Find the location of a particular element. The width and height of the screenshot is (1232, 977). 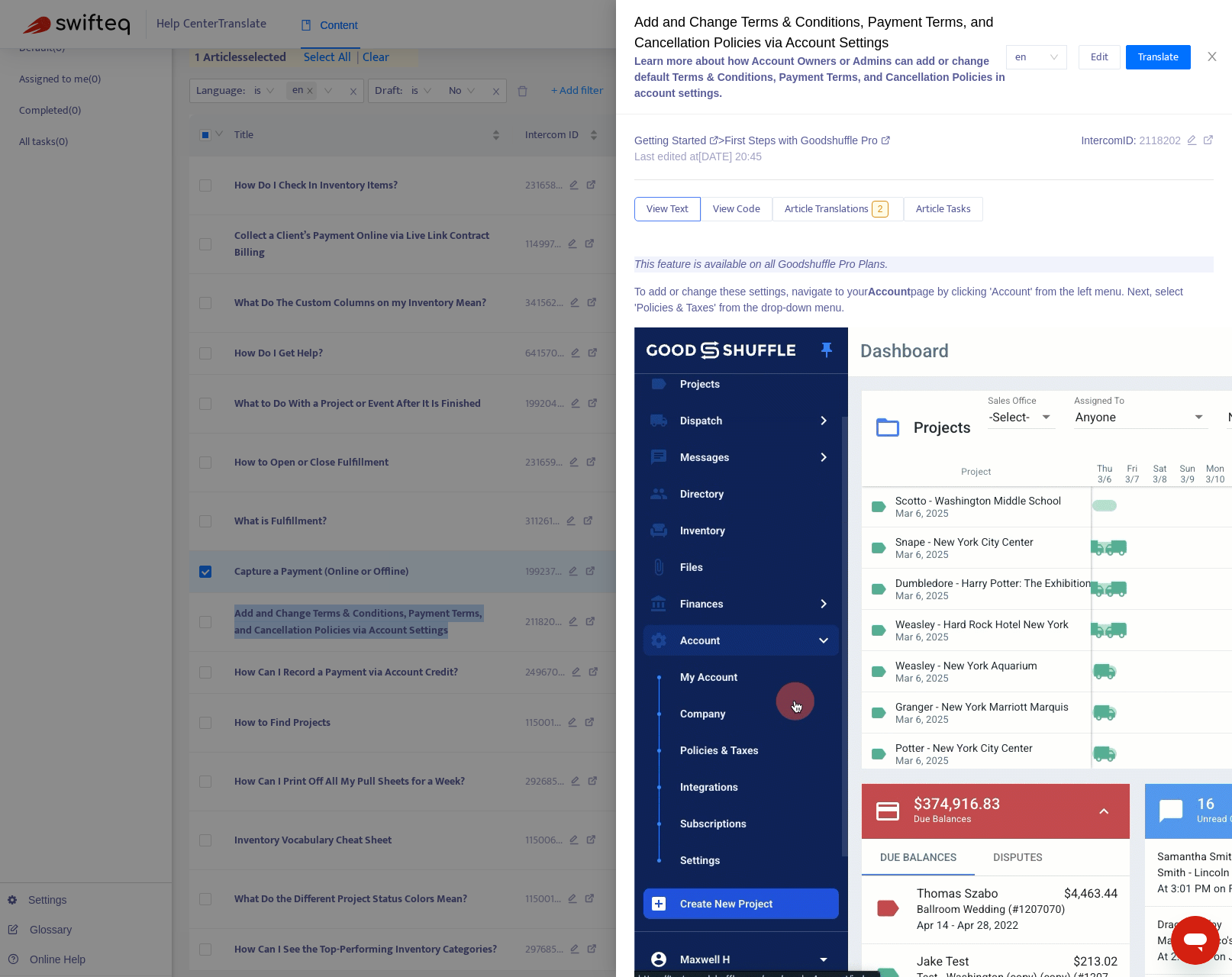

span: Article Tasks is located at coordinates (943, 209).